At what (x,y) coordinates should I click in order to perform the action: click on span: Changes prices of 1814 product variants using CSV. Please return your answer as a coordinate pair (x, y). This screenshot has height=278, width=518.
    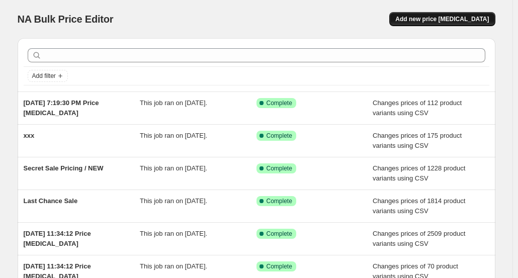
    Looking at the image, I should click on (419, 206).